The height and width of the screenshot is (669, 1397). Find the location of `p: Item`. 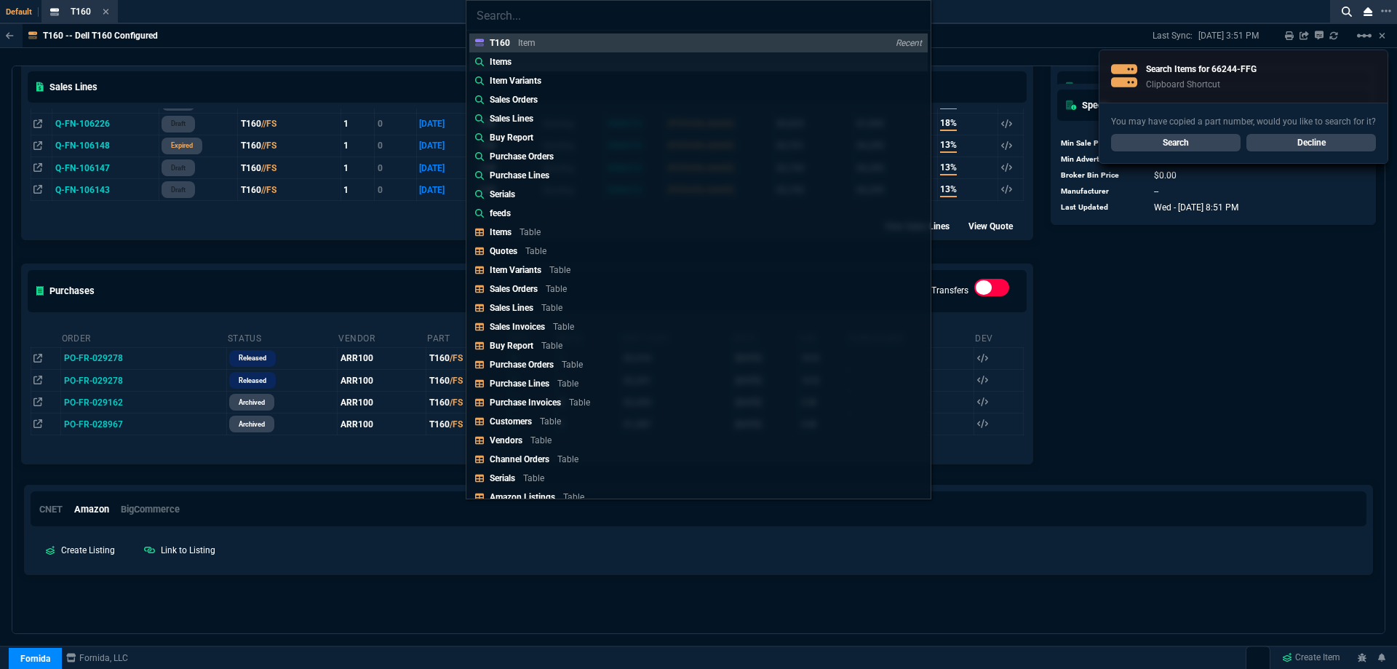

p: Item is located at coordinates (527, 43).